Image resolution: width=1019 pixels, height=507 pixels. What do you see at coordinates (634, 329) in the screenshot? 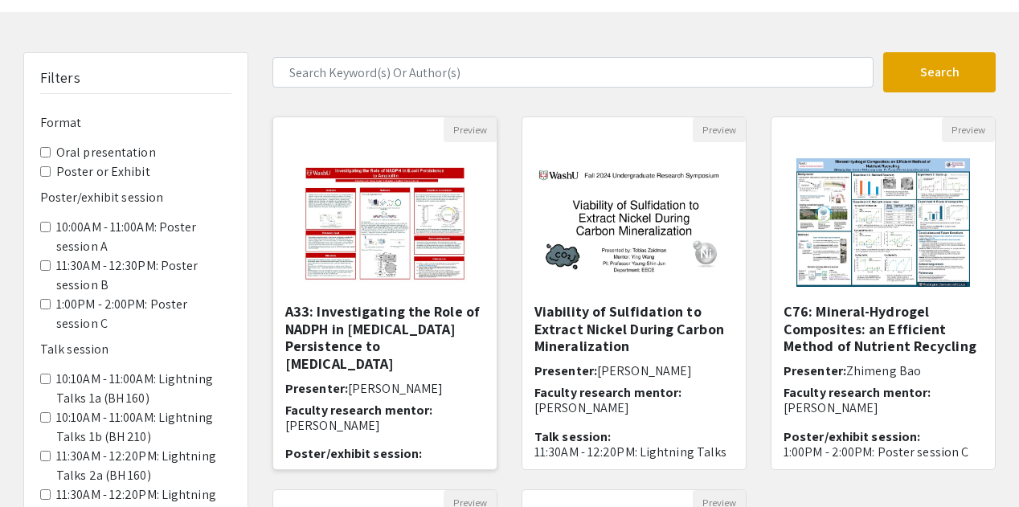
I see `h5: Viability of Sulfidation to Extract Nickel During Carbon Mineralization` at bounding box center [634, 329].